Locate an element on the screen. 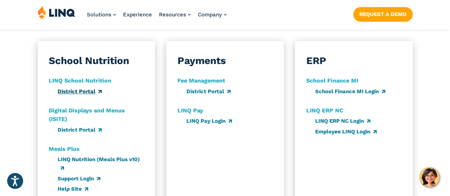  a: School Finance MI Login is located at coordinates (350, 92).